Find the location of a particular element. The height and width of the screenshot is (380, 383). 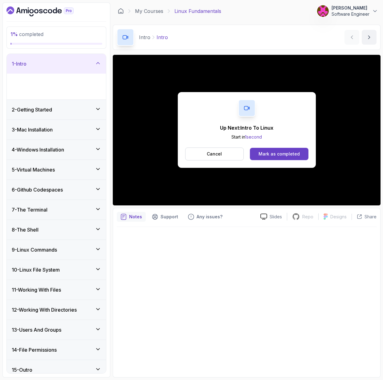

h3: 7 - The Terminal is located at coordinates (30, 210).